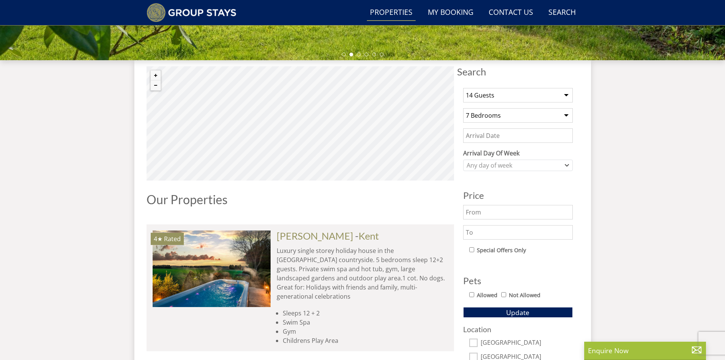  Describe the element at coordinates (518, 212) in the screenshot. I see `input: From` at that location.